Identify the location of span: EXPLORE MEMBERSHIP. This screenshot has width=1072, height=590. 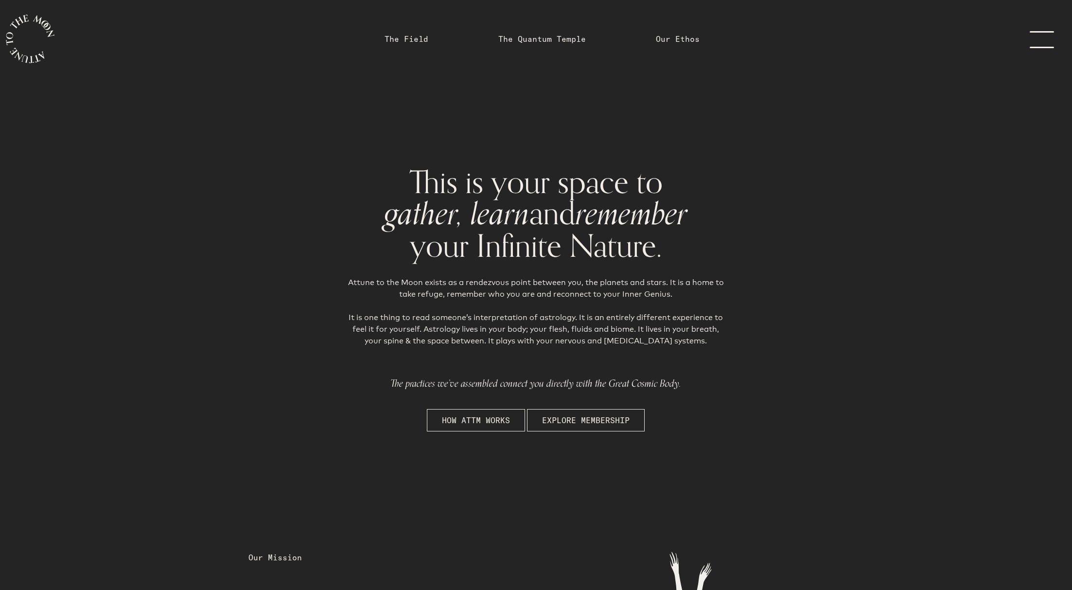
(586, 420).